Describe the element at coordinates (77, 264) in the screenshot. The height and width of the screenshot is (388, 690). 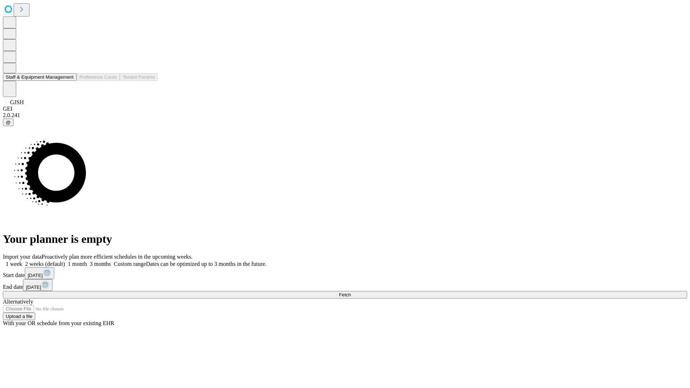
I see `span: 1 month` at that location.